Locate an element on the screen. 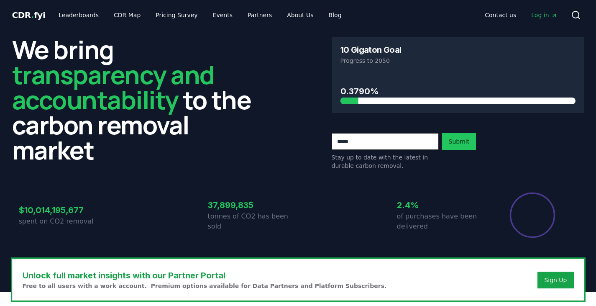  a: CDR Map is located at coordinates (127, 15).